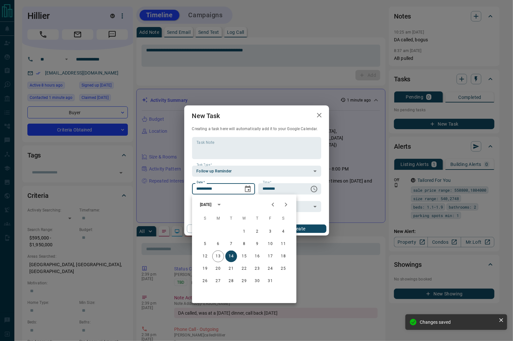 The width and height of the screenshot is (513, 341). Describe the element at coordinates (200, 182) in the screenshot. I see `label: Date` at that location.